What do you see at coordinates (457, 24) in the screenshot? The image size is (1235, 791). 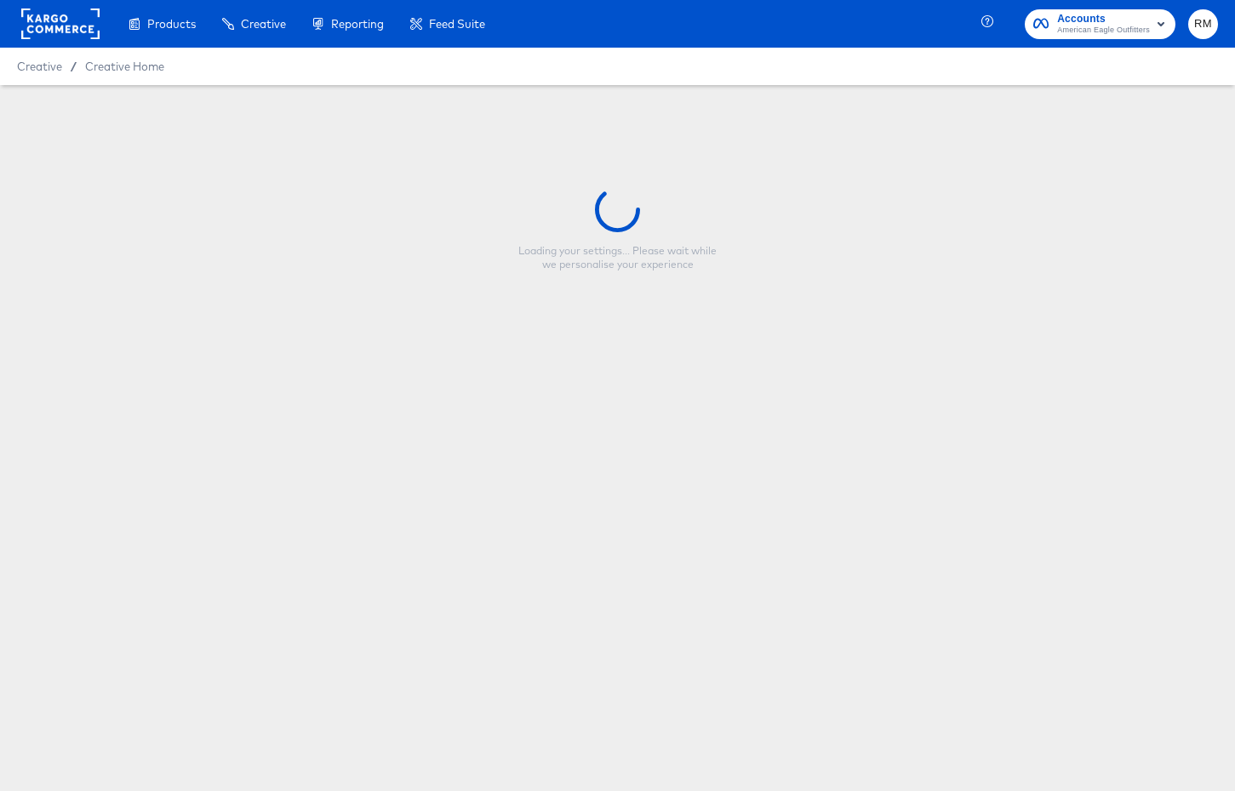 I see `span: Feed Suite` at bounding box center [457, 24].